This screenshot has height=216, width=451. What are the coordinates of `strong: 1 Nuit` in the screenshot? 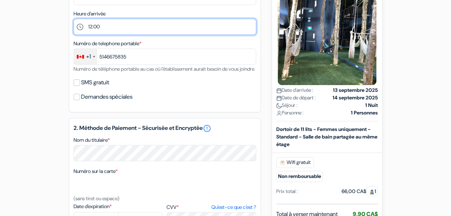 It's located at (371, 105).